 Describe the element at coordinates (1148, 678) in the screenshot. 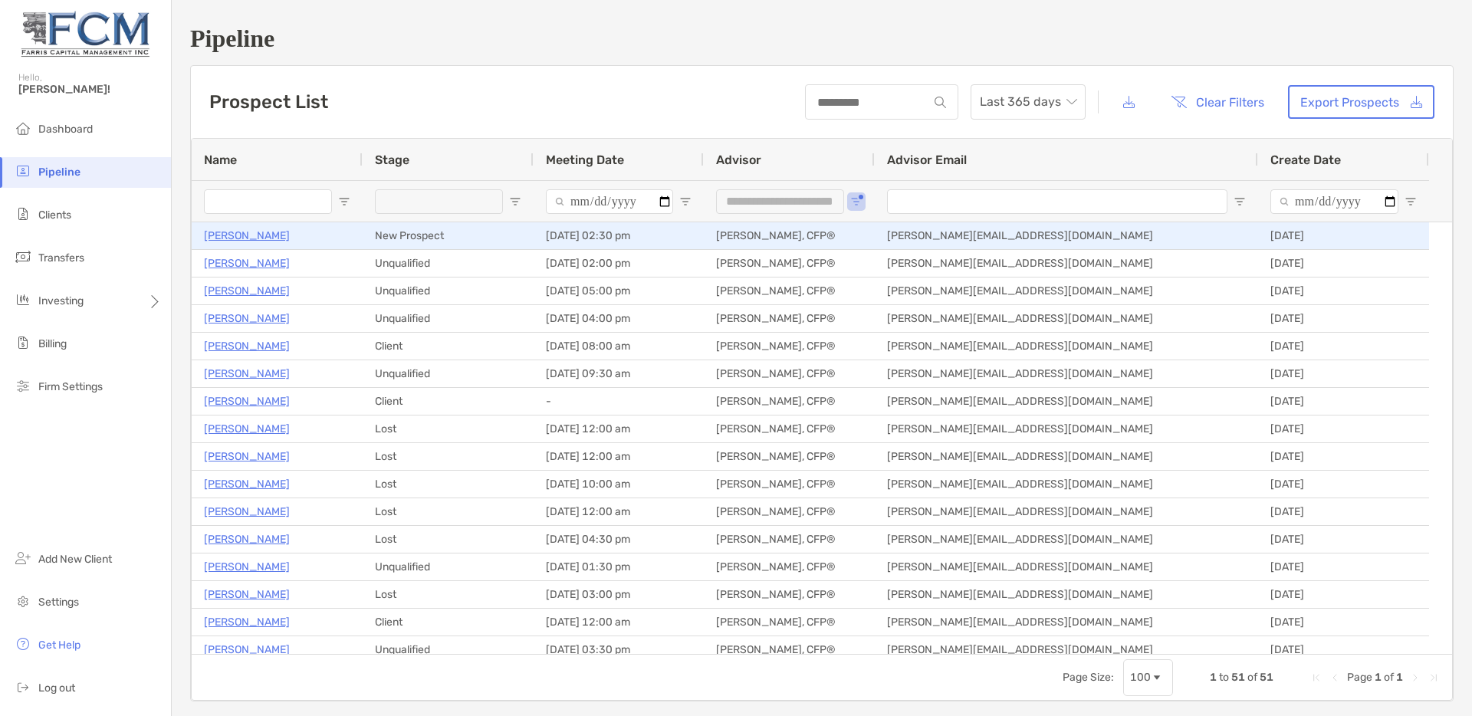

I see `div: Page Size` at that location.